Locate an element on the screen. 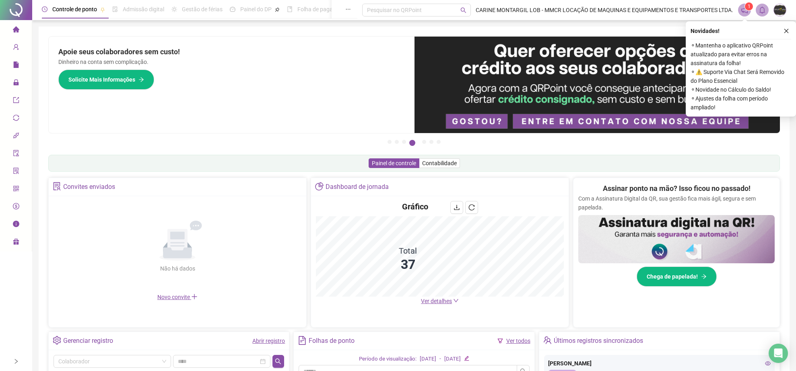  span: sun is located at coordinates (174, 9).